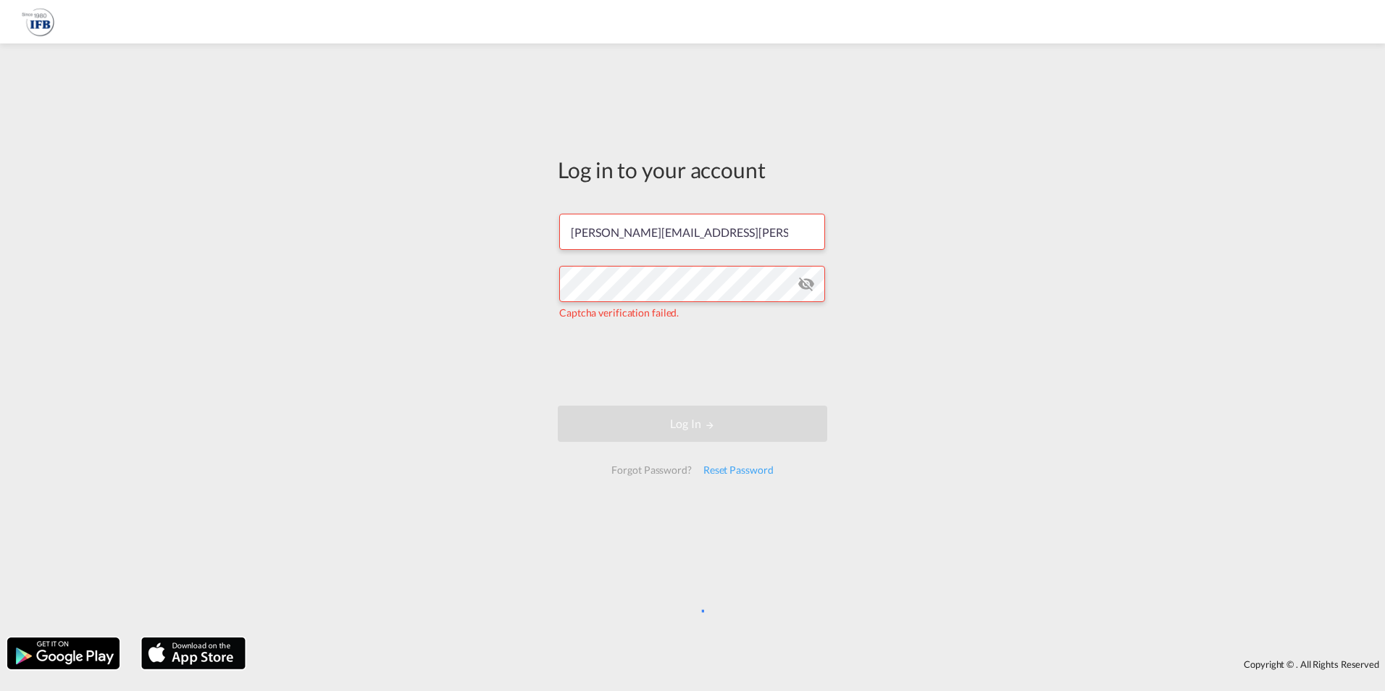 This screenshot has width=1385, height=691. Describe the element at coordinates (806, 284) in the screenshot. I see `md-icon: icon-eye-off` at that location.